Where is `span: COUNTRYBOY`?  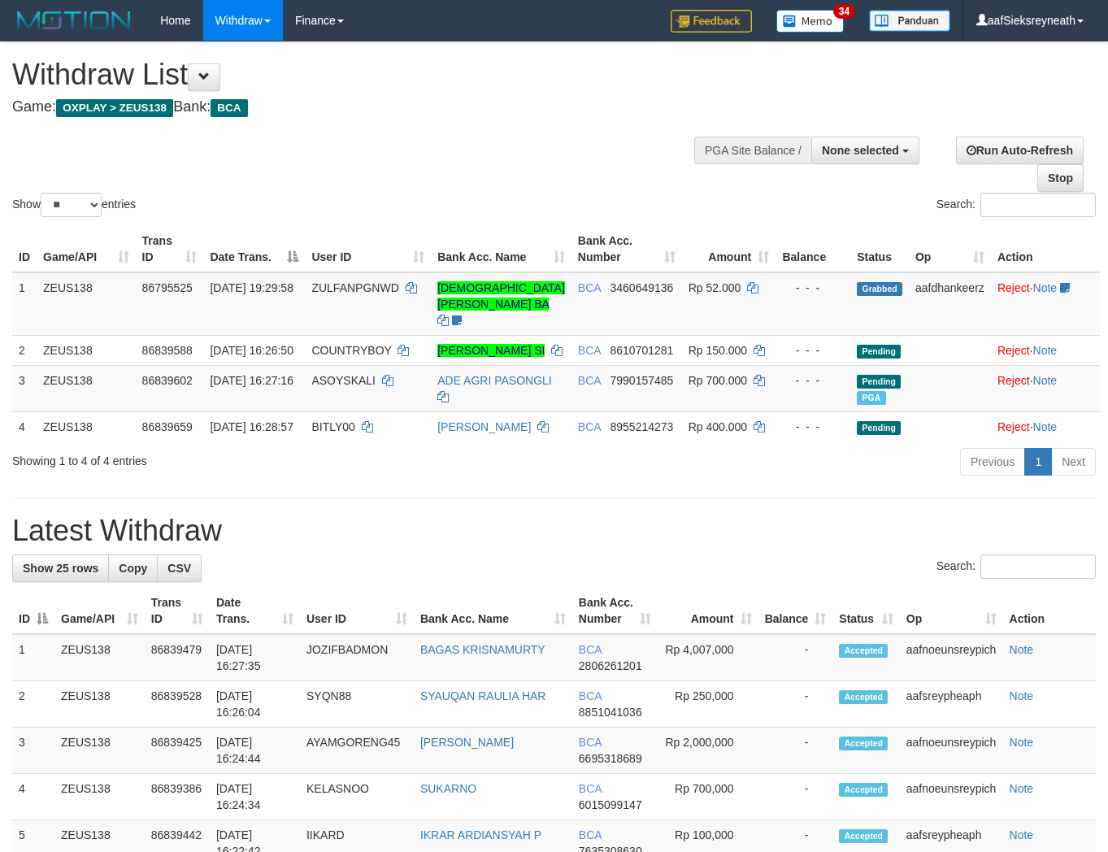
span: COUNTRYBOY is located at coordinates (351, 350).